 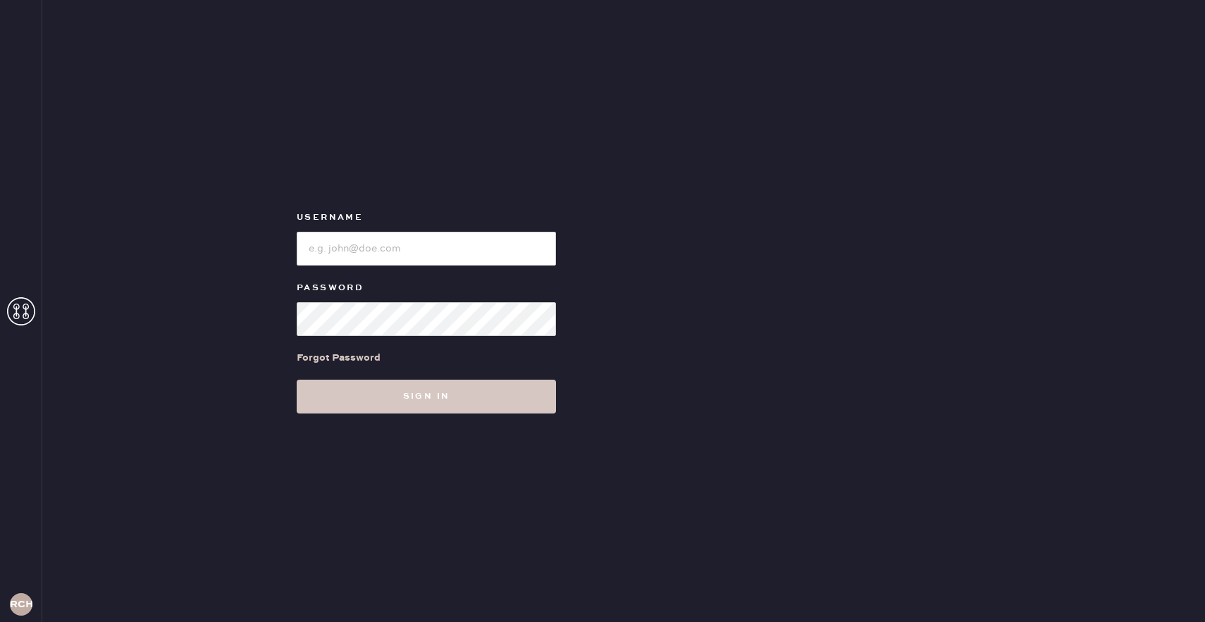 What do you see at coordinates (338, 358) in the screenshot?
I see `div: Forgot Password` at bounding box center [338, 358].